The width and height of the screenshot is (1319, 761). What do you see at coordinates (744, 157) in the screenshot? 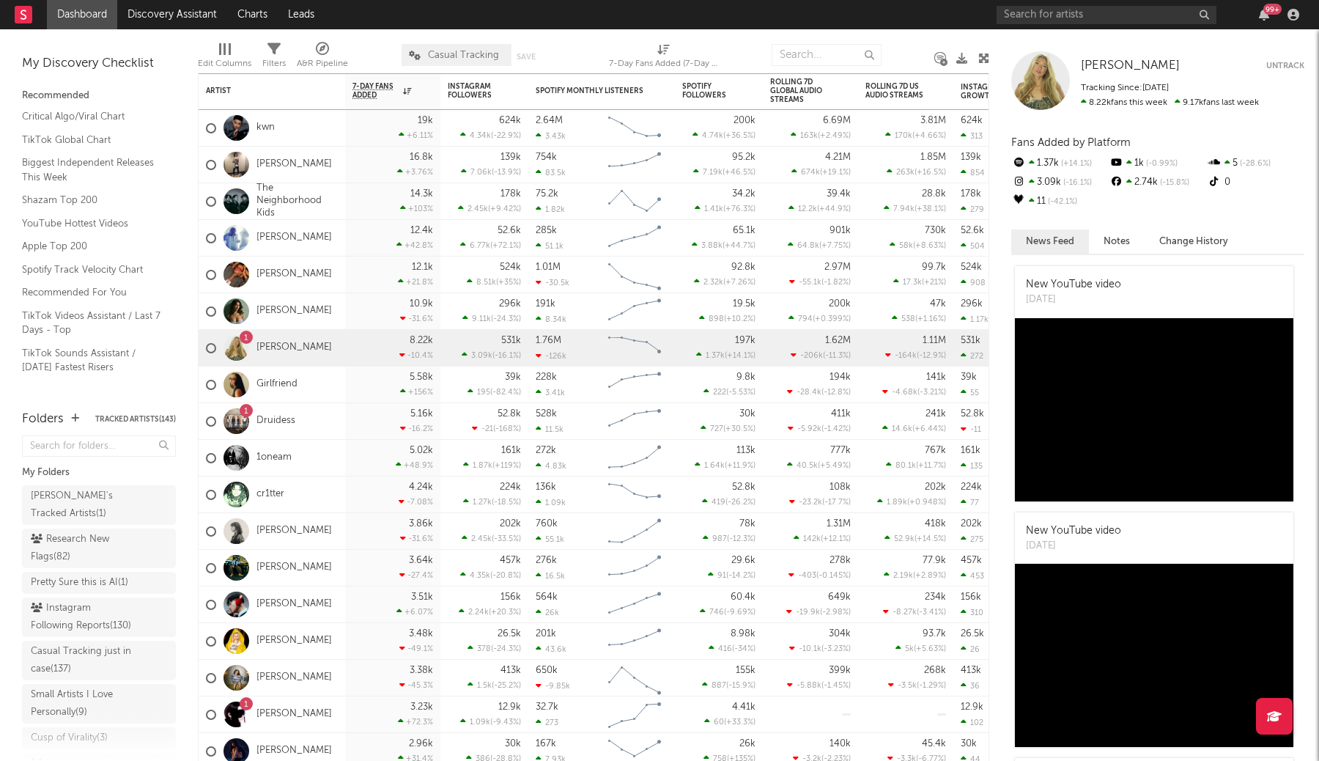
I see `div: 95.2k` at bounding box center [744, 157].